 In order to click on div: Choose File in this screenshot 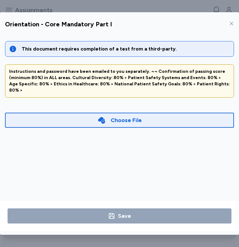, I will do `click(126, 120)`.